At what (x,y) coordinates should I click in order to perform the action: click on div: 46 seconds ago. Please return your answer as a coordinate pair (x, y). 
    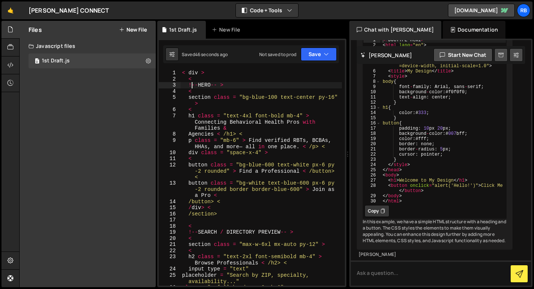
    Looking at the image, I should click on (211, 54).